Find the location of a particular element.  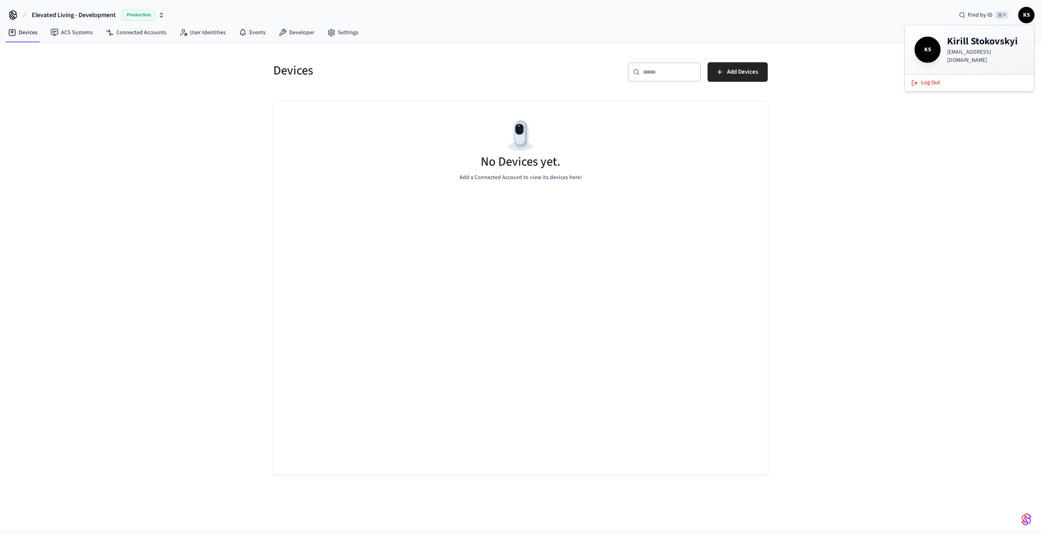

span: Find by ID is located at coordinates (980, 15).